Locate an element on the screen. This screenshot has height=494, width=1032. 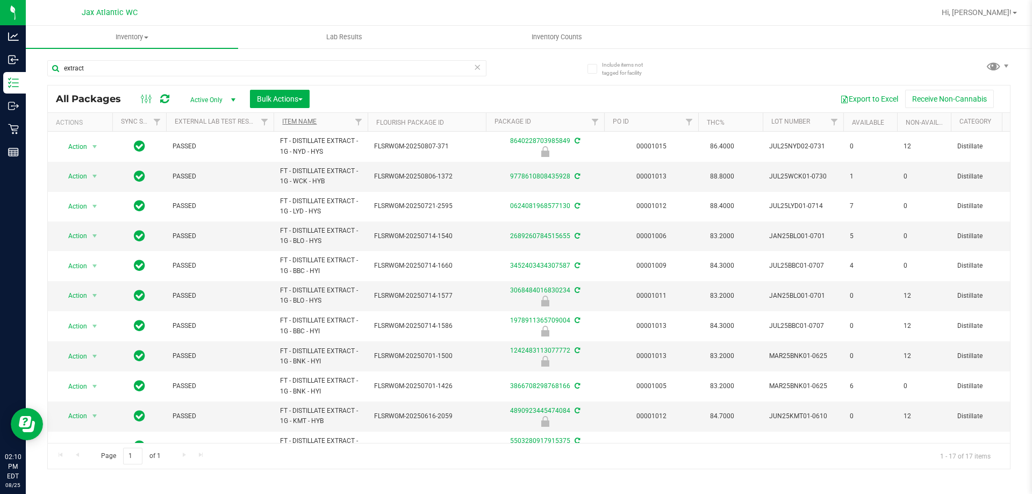
a: 0624081968577130 is located at coordinates (540, 206).